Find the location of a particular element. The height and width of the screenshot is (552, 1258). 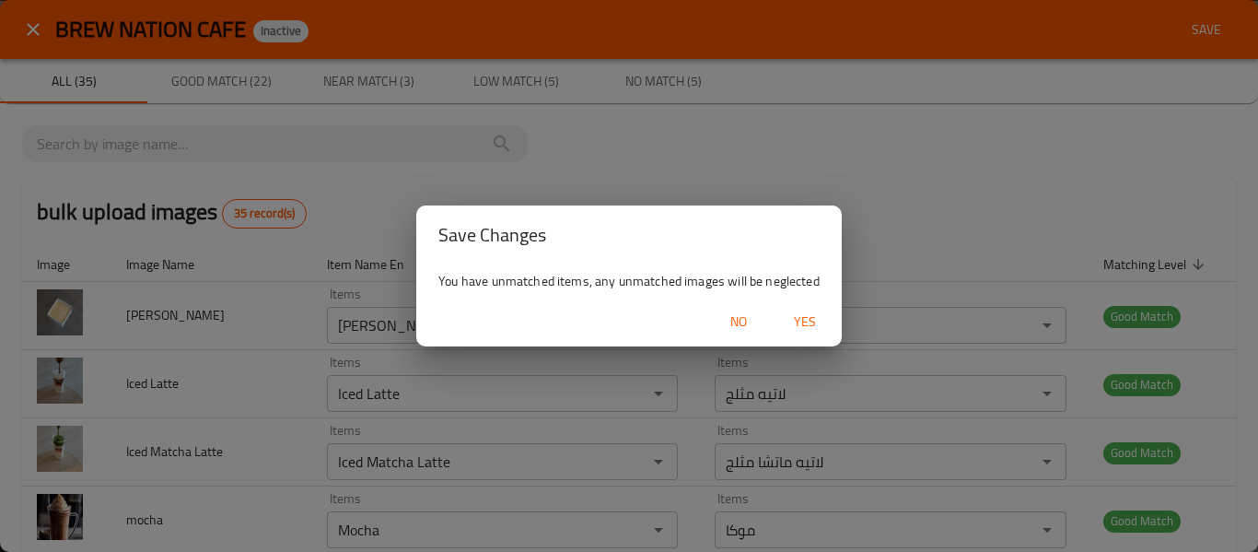

h2: Save Changes is located at coordinates (629, 235).